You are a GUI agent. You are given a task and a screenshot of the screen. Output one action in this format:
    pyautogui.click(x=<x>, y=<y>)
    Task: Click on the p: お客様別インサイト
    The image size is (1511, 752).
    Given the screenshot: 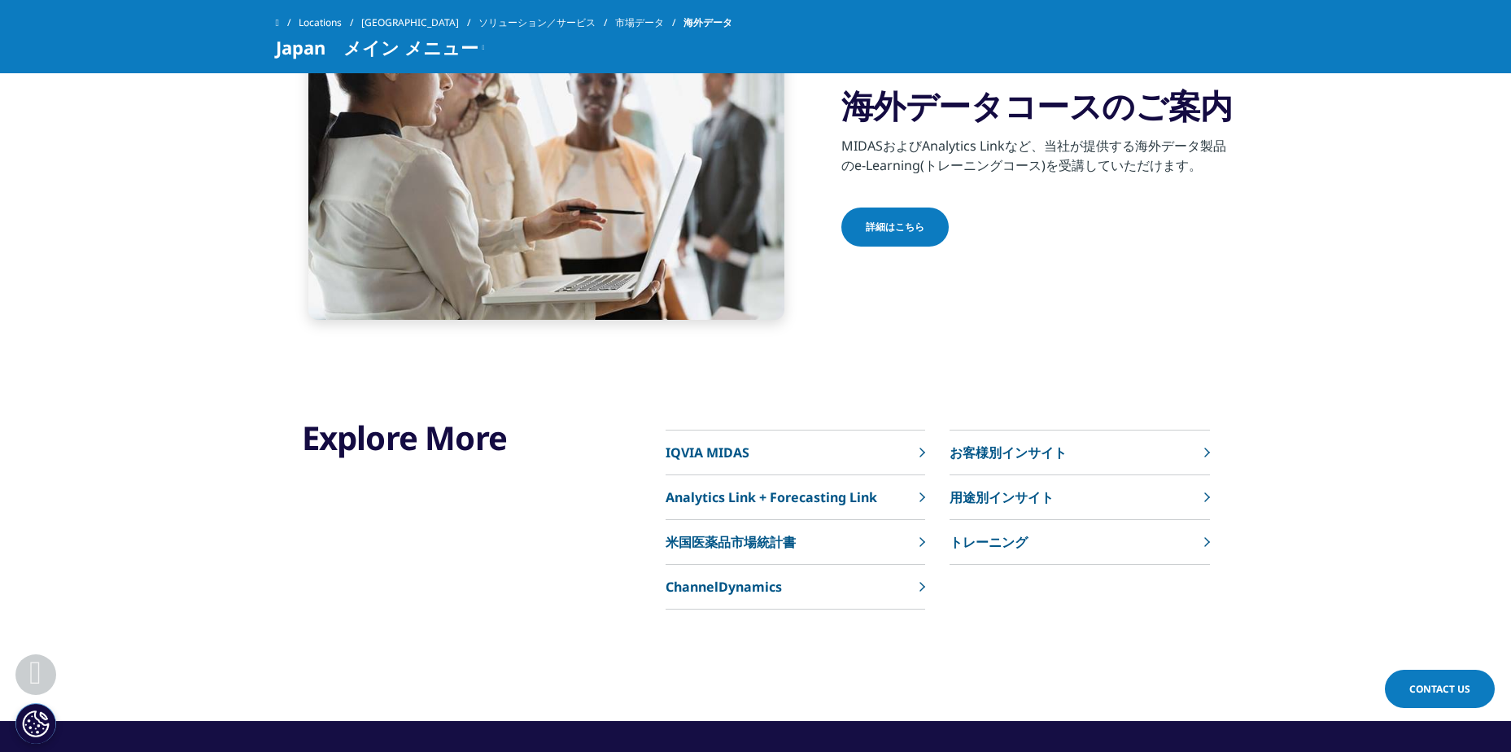 What is the action you would take?
    pyautogui.click(x=1008, y=452)
    